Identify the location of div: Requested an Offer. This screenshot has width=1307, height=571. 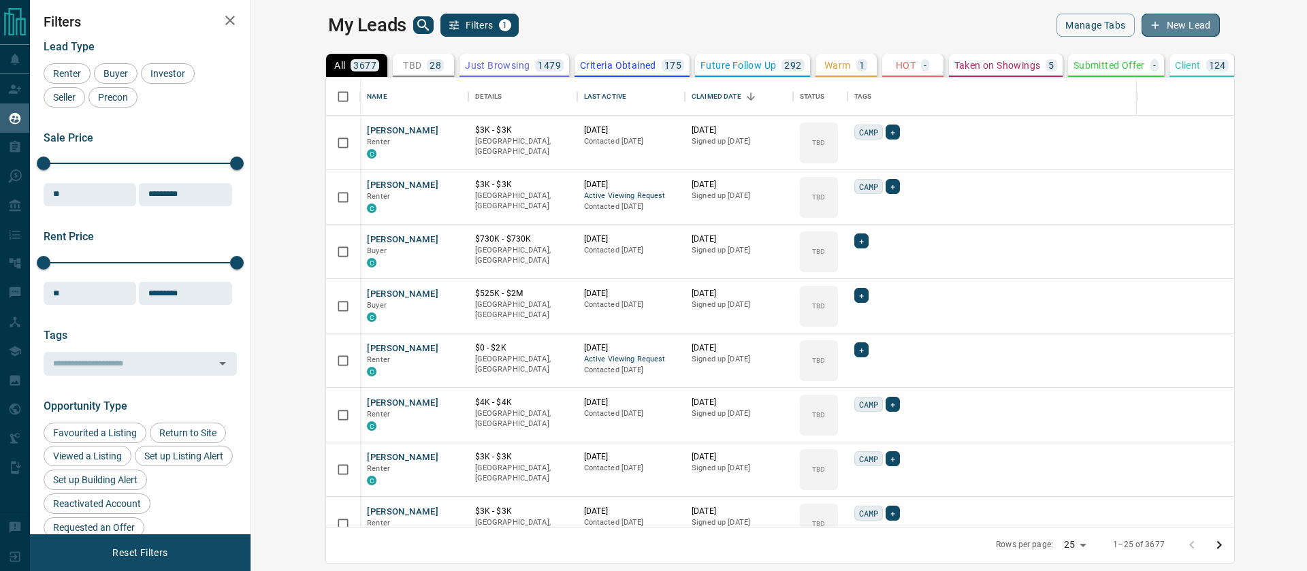
(94, 527).